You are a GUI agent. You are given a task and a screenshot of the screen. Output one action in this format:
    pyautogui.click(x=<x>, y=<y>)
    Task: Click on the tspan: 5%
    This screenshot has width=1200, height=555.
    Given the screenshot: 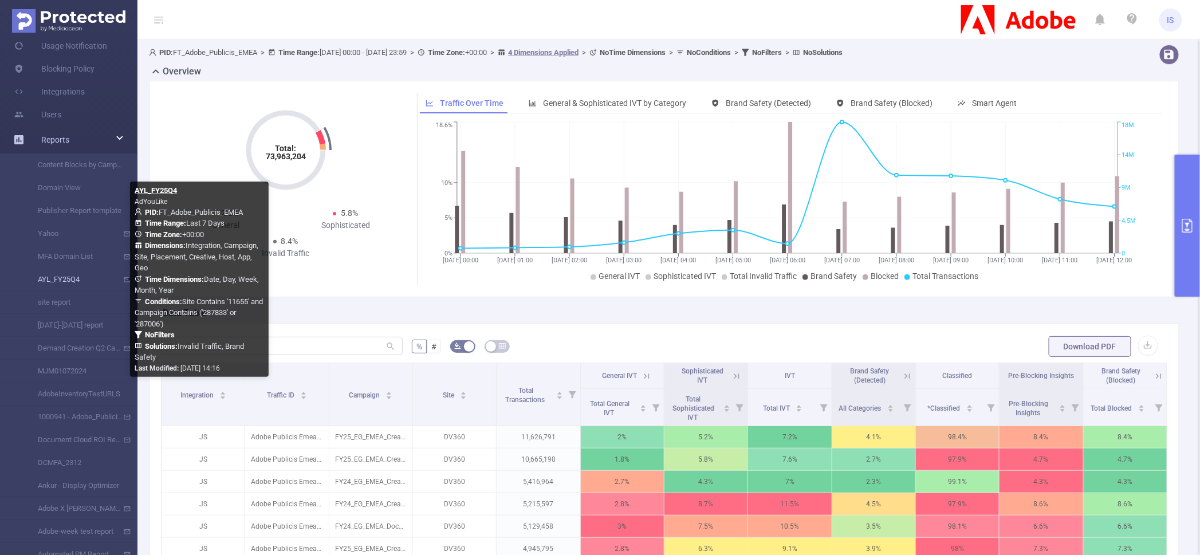 What is the action you would take?
    pyautogui.click(x=448, y=218)
    